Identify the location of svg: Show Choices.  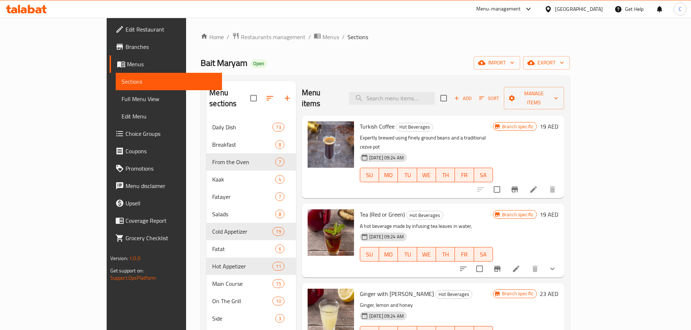
(552, 269).